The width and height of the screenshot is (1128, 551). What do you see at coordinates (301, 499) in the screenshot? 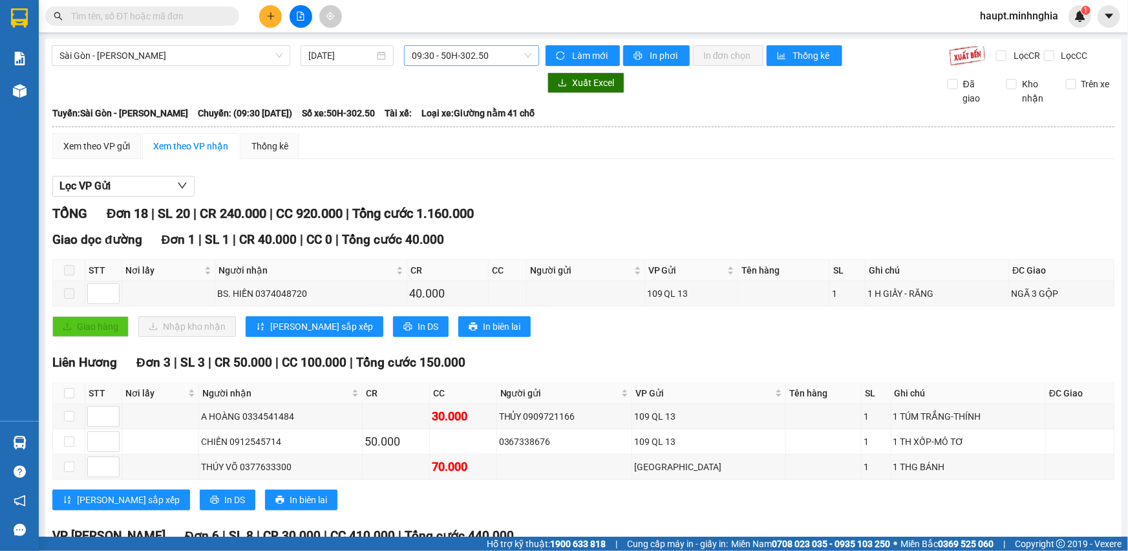
I see `button: printerIn biên lai` at bounding box center [301, 499].